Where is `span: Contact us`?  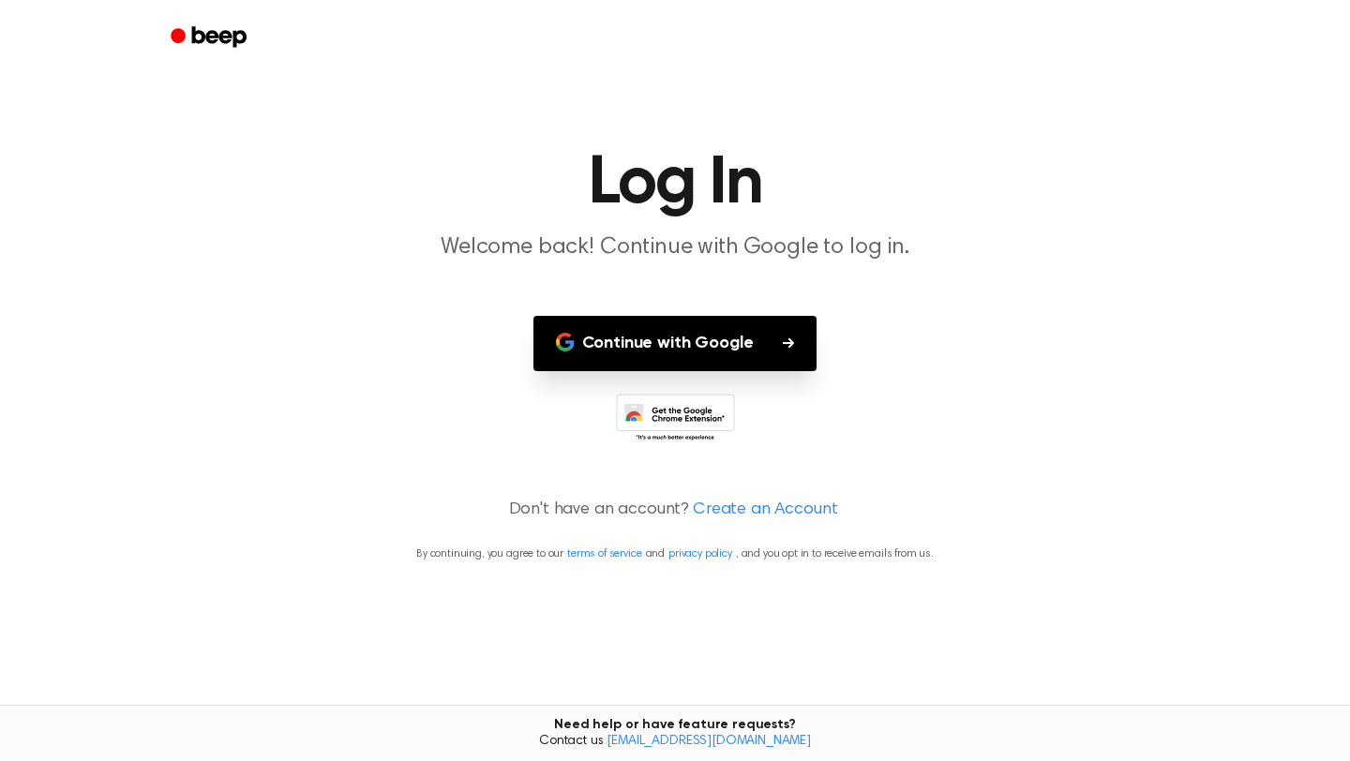
span: Contact us is located at coordinates (675, 743).